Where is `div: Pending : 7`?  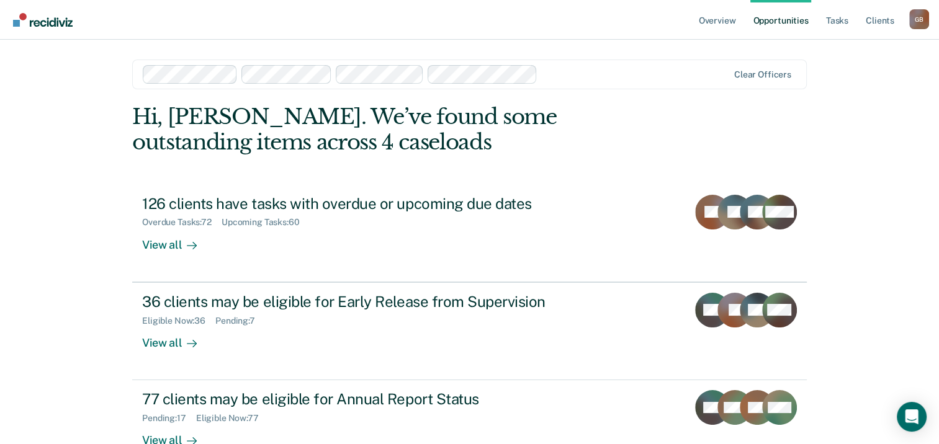 div: Pending : 7 is located at coordinates (240, 321).